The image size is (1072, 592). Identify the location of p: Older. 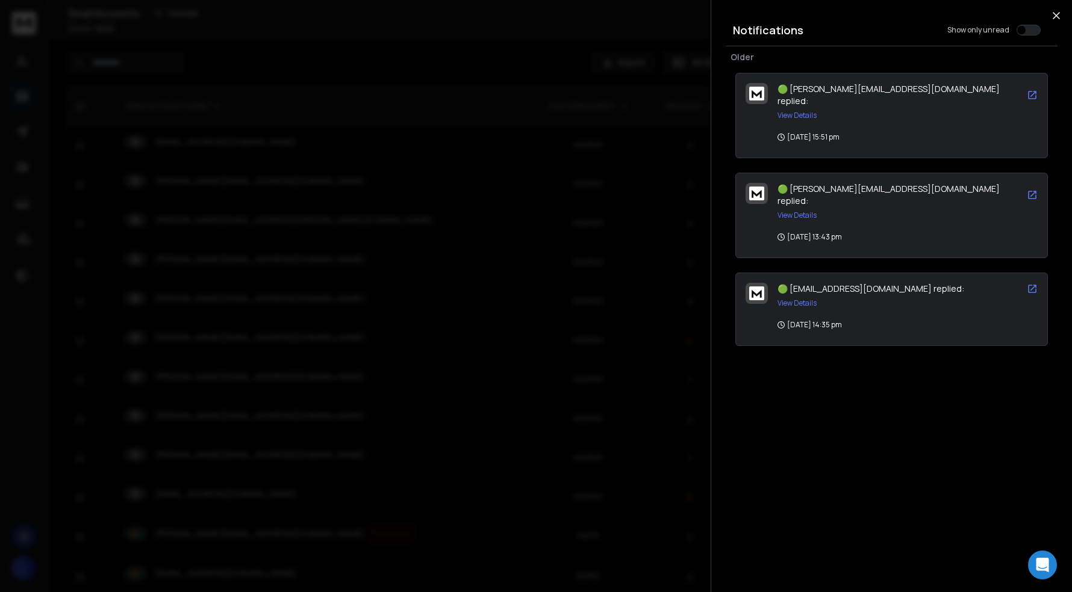
(891, 57).